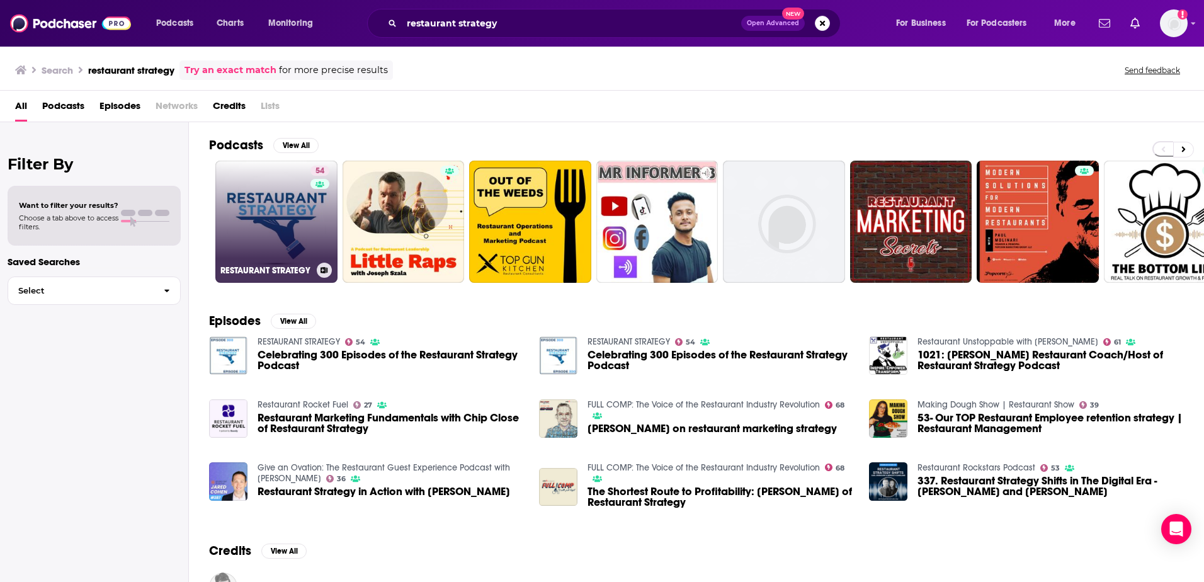 This screenshot has height=582, width=1204. What do you see at coordinates (120, 108) in the screenshot?
I see `a: Episodes` at bounding box center [120, 108].